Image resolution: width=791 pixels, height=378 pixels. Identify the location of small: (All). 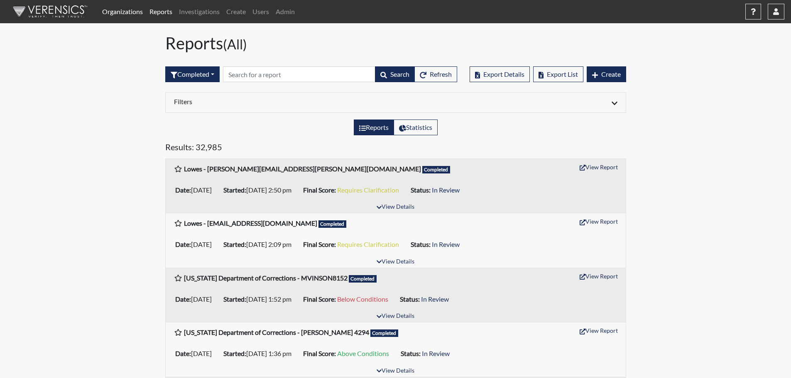
(235, 44).